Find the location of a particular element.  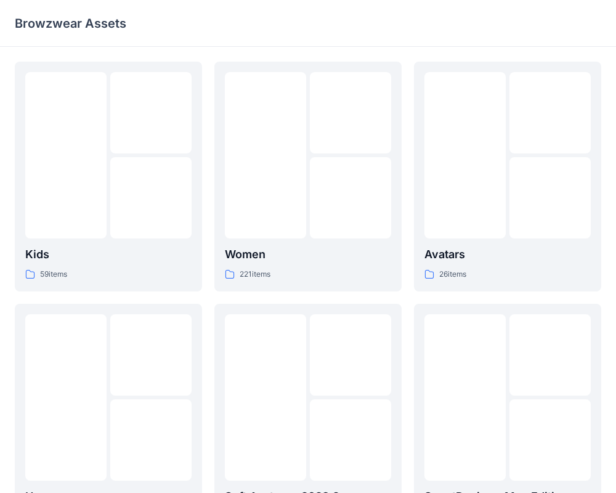

p: Women is located at coordinates (308, 254).